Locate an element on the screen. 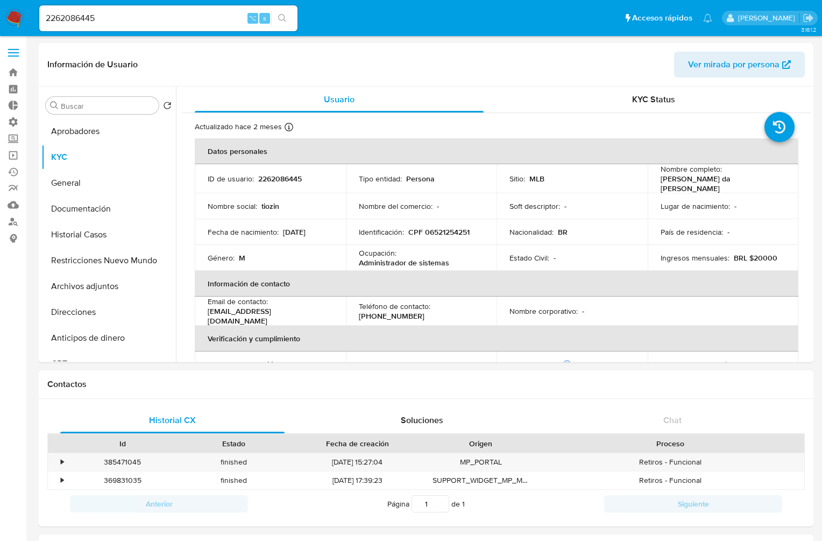  span: Página de is located at coordinates (426, 504).